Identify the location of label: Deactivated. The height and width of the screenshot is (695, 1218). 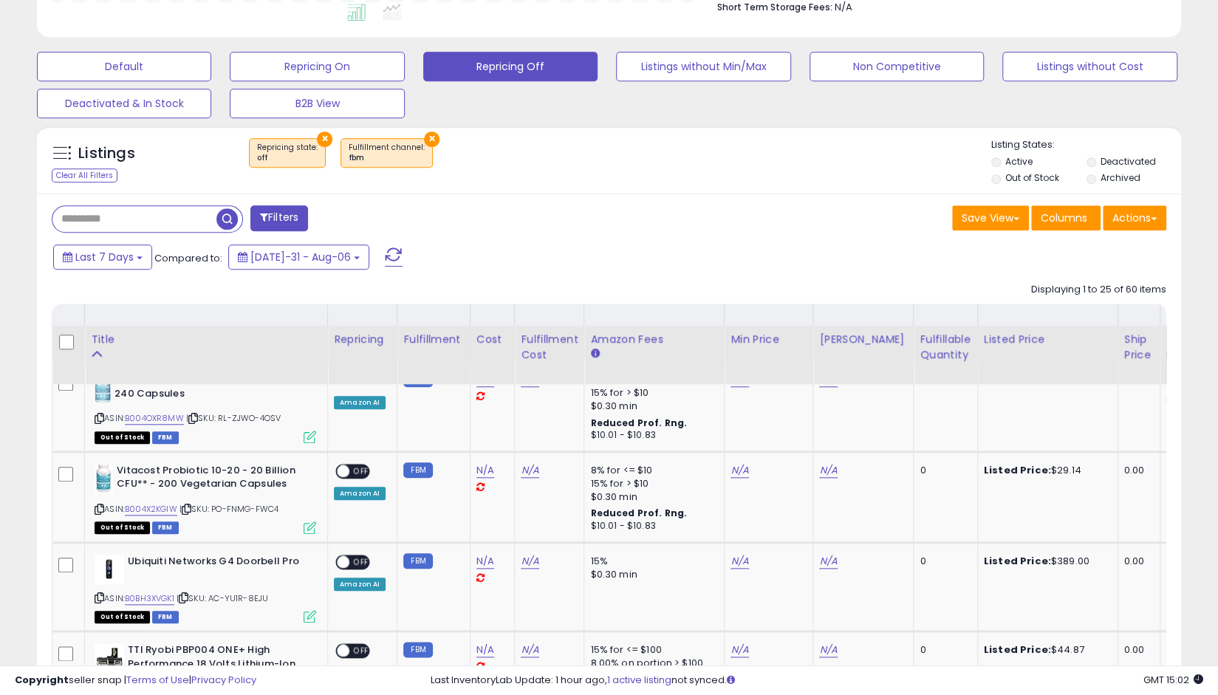
(1128, 161).